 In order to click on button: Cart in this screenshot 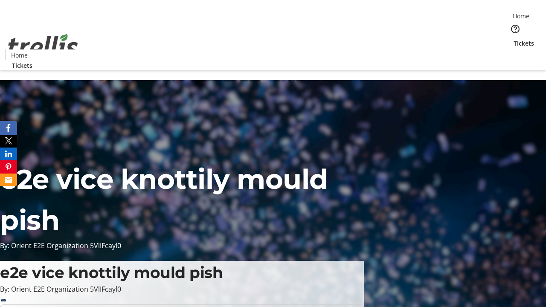, I will do `click(516, 56)`.